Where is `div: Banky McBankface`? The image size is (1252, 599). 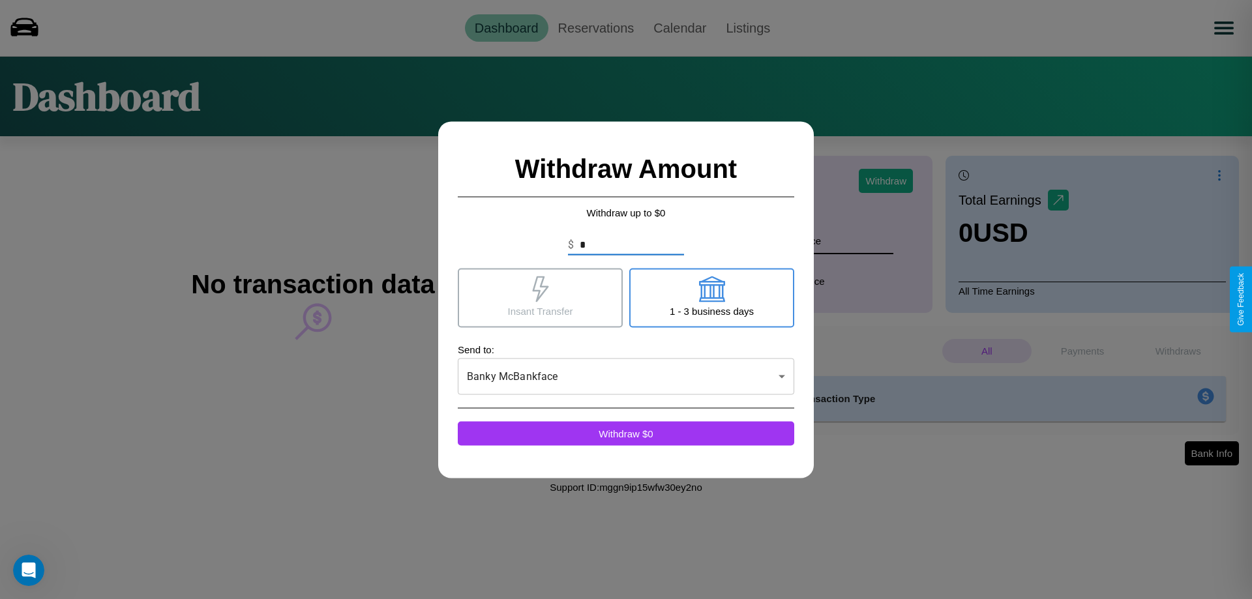 div: Banky McBankface is located at coordinates (626, 376).